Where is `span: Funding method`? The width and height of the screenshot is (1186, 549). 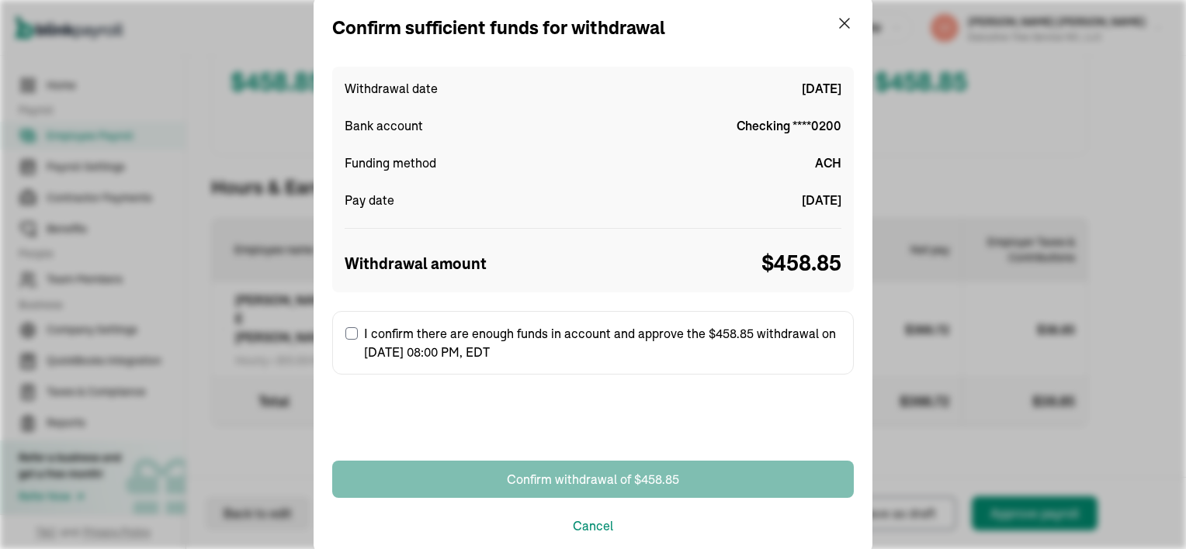 span: Funding method is located at coordinates (390, 163).